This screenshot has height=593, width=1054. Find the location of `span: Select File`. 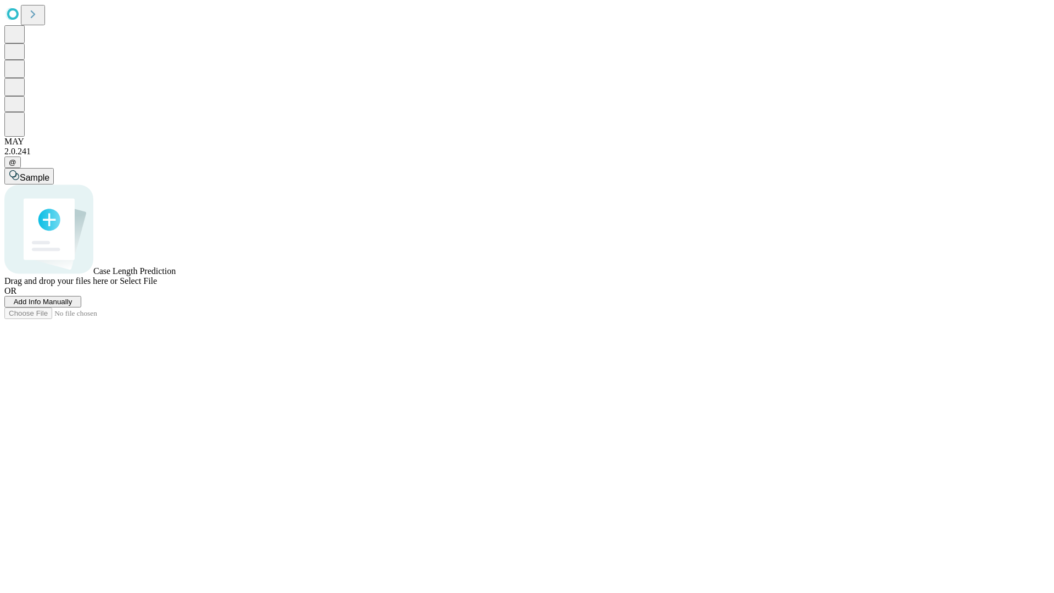

span: Select File is located at coordinates (138, 280).